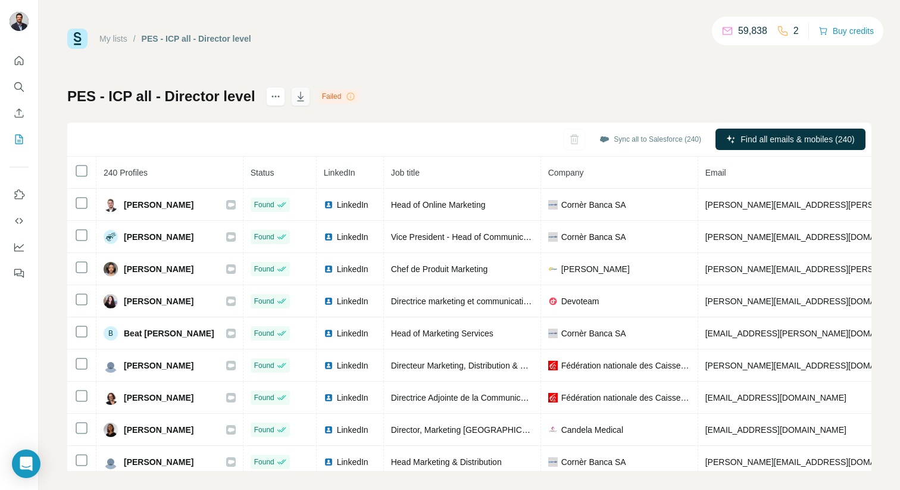  What do you see at coordinates (19, 195) in the screenshot?
I see `button: Use Surfe on LinkedIn` at bounding box center [19, 195].